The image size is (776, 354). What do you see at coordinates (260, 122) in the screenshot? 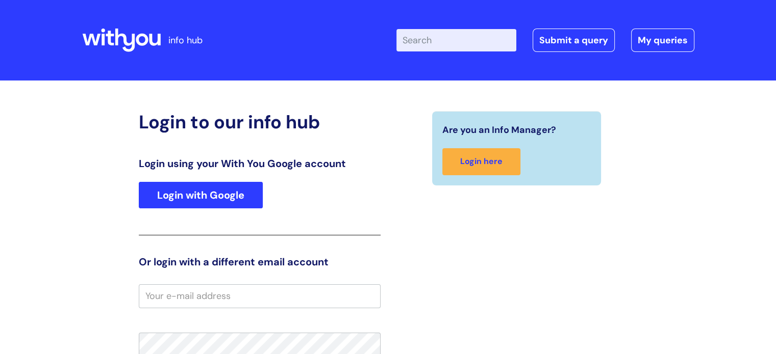
I see `h2: Login to our info hub` at bounding box center [260, 122].